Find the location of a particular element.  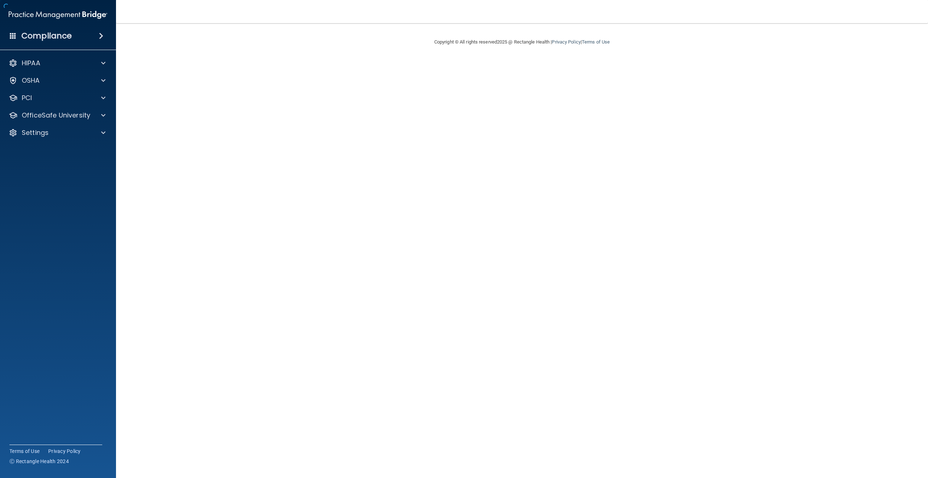

span: Ⓒ Rectangle Health 2024 is located at coordinates (39, 461).